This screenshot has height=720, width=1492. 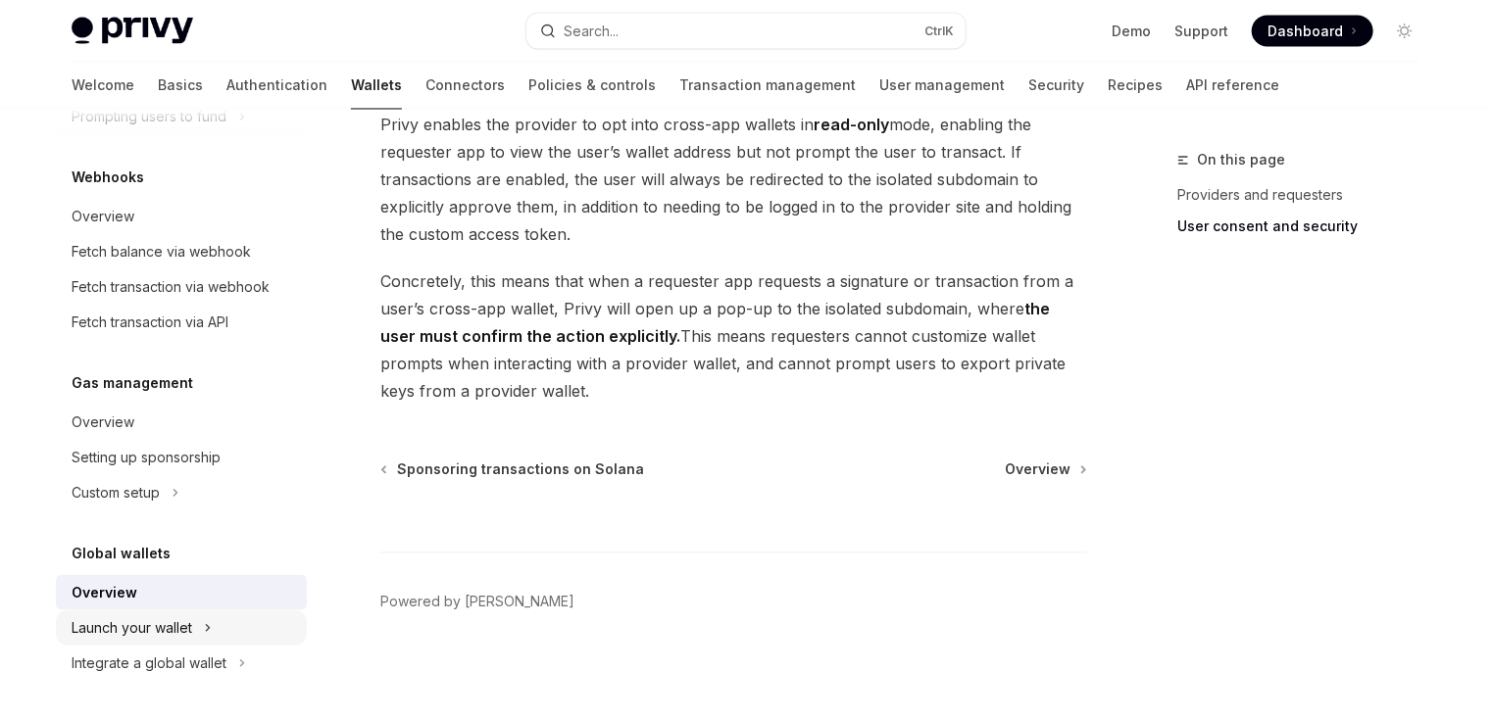 I want to click on a: Authentication, so click(x=276, y=86).